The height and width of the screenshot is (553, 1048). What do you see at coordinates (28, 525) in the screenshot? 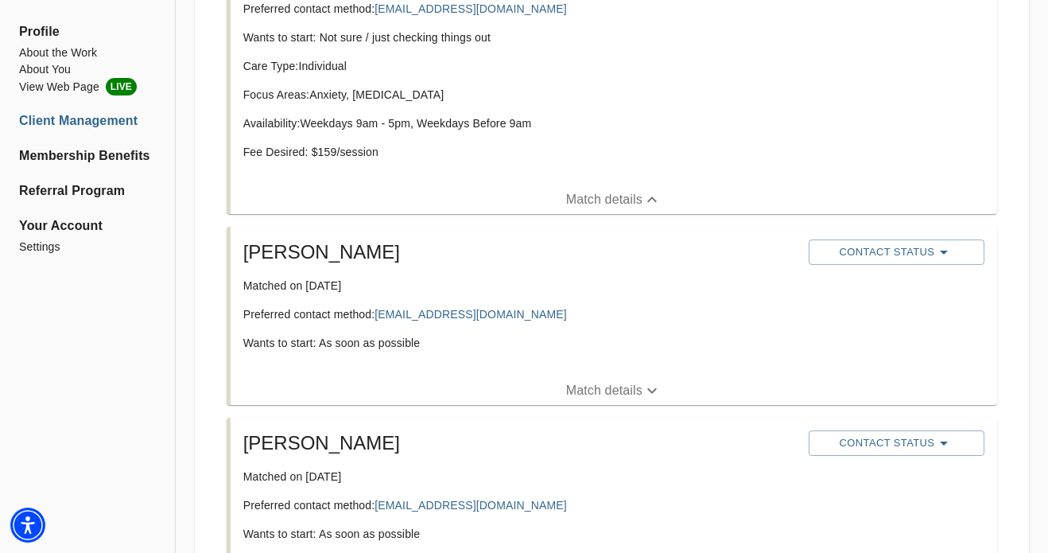
I see `div: Accessibility Menu` at bounding box center [28, 525].